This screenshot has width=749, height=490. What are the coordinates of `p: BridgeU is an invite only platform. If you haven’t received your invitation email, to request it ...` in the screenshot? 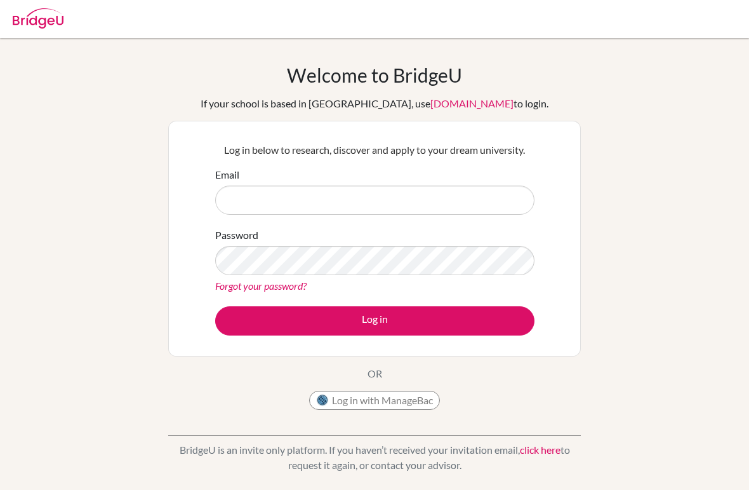 It's located at (375, 457).